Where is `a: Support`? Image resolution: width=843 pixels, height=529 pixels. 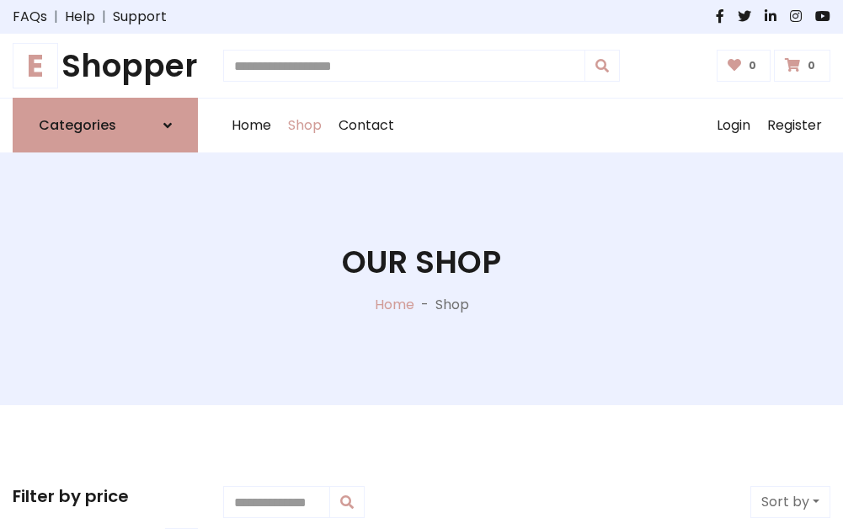 a: Support is located at coordinates (140, 17).